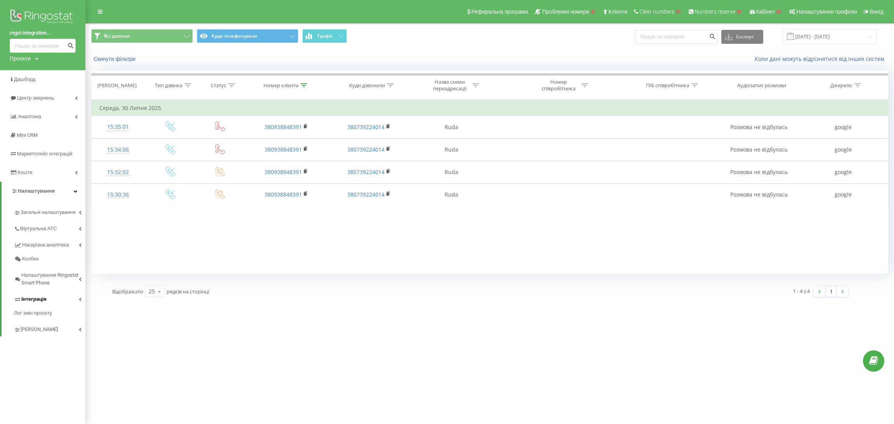 This screenshot has width=894, height=424. I want to click on div: Номер клієнта, so click(281, 85).